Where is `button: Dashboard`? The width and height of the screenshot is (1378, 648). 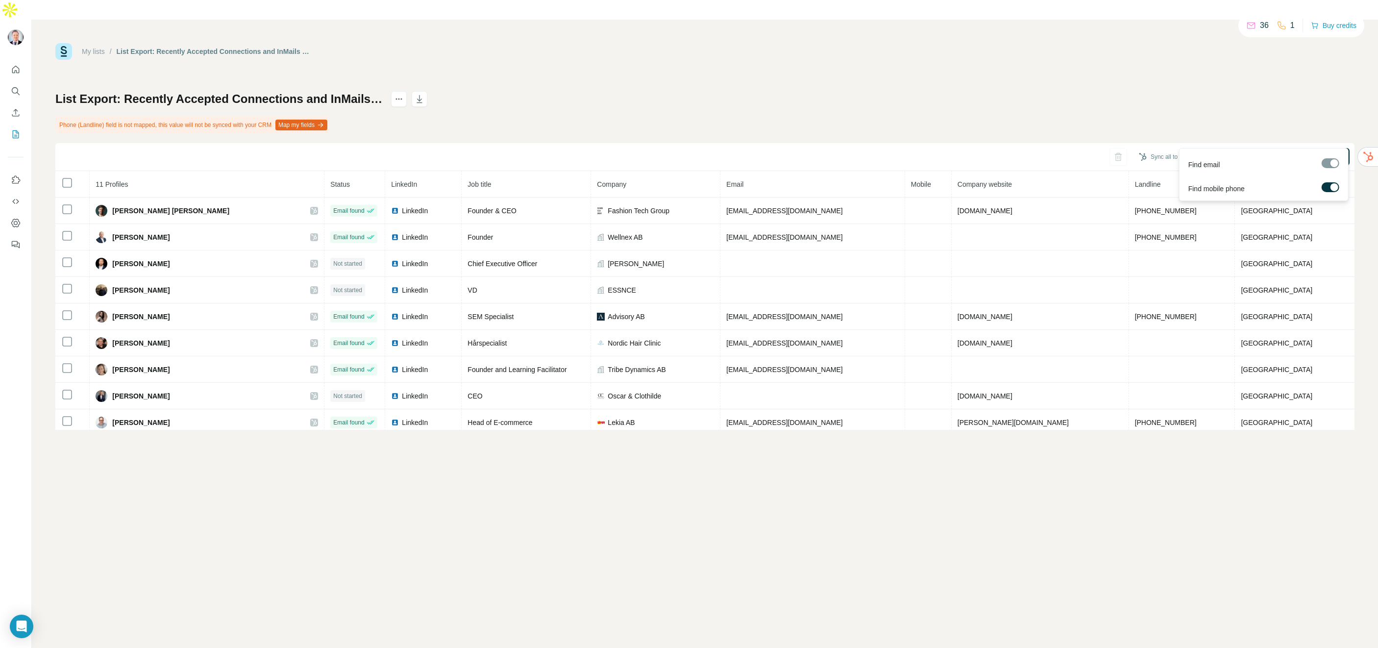
button: Dashboard is located at coordinates (16, 223).